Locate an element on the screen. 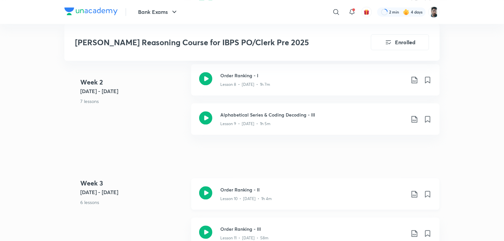 The image size is (504, 241). h4: Week 2 is located at coordinates (133, 83).